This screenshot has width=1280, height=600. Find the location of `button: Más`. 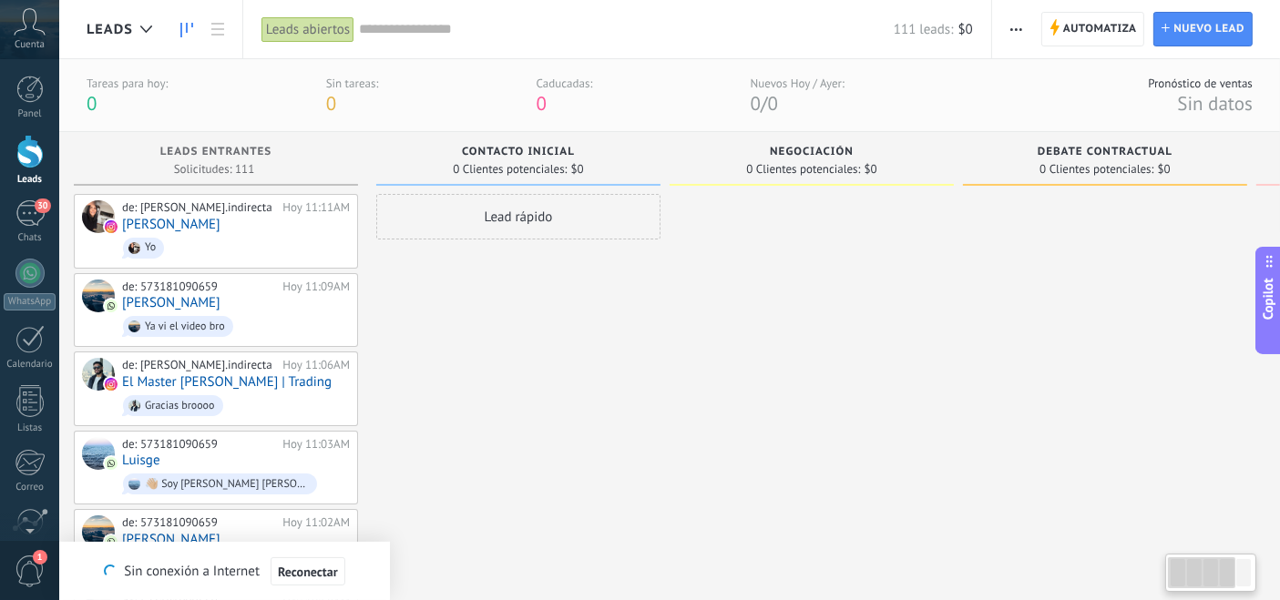

button: Más is located at coordinates (1016, 29).